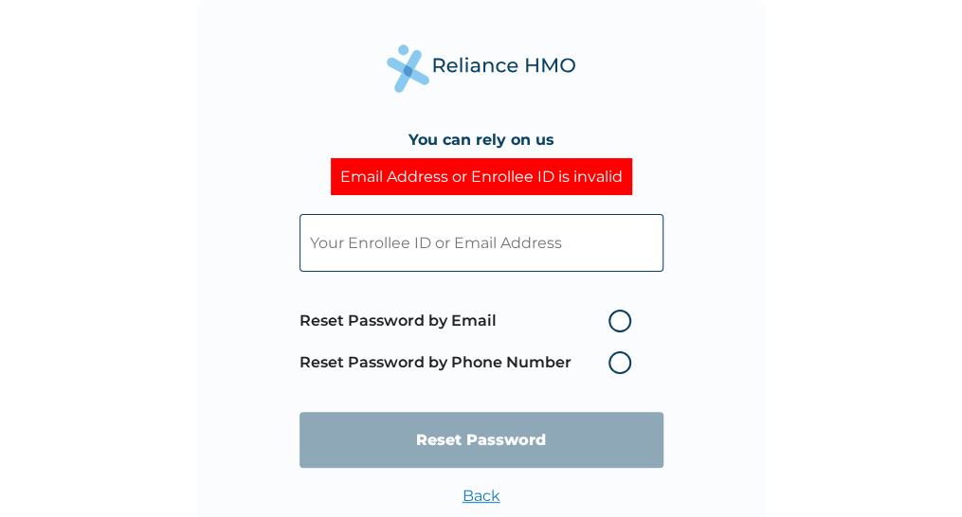 The width and height of the screenshot is (962, 517). Describe the element at coordinates (470, 342) in the screenshot. I see `span: Password reset method` at that location.